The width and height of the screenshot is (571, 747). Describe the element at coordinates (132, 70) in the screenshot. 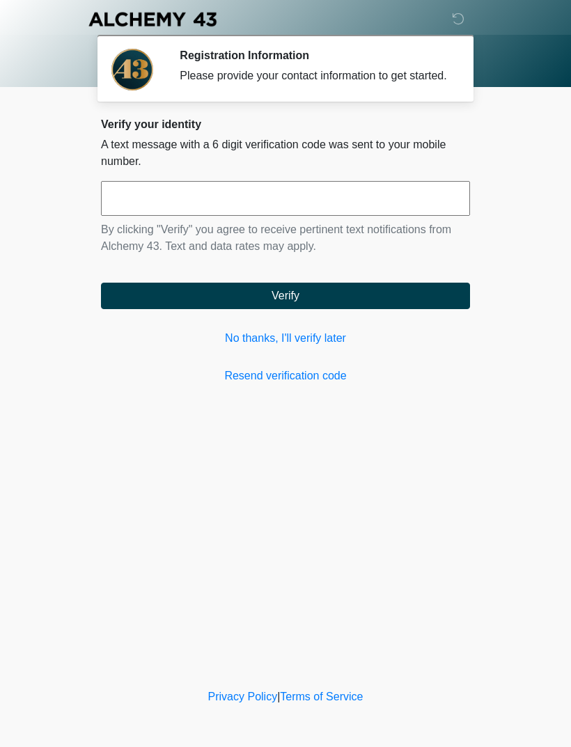

I see `img: Agent Avatar` at that location.